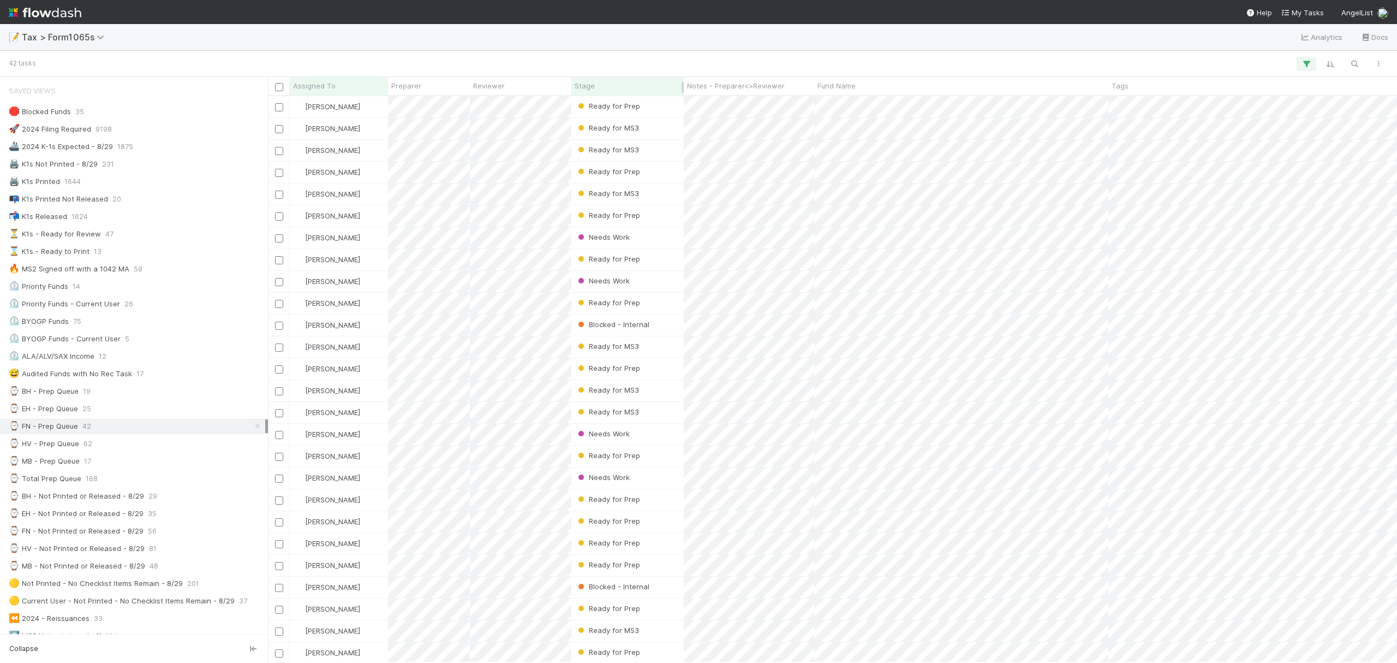 The image size is (1397, 663). What do you see at coordinates (51, 356) in the screenshot?
I see `div: ALA/ALV/SAX Income` at bounding box center [51, 356].